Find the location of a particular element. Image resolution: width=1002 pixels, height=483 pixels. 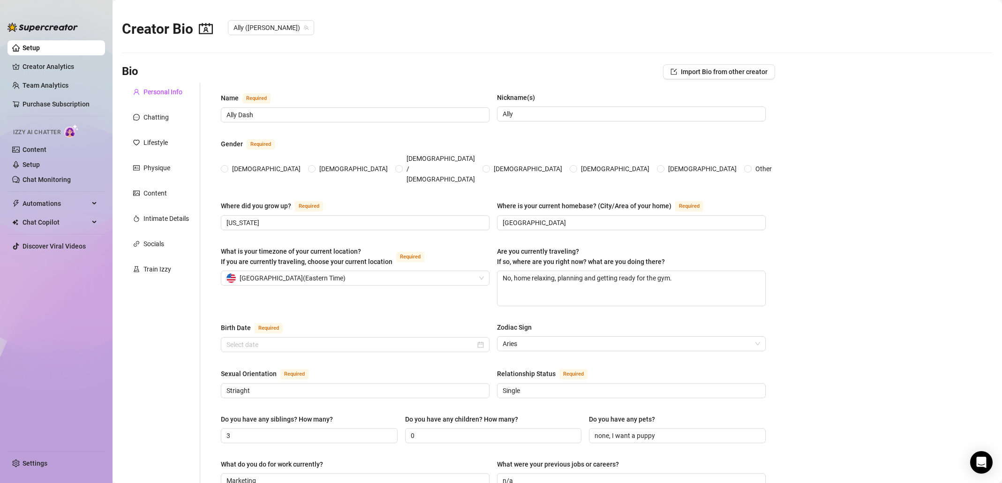

h3: Bio is located at coordinates (130, 72).